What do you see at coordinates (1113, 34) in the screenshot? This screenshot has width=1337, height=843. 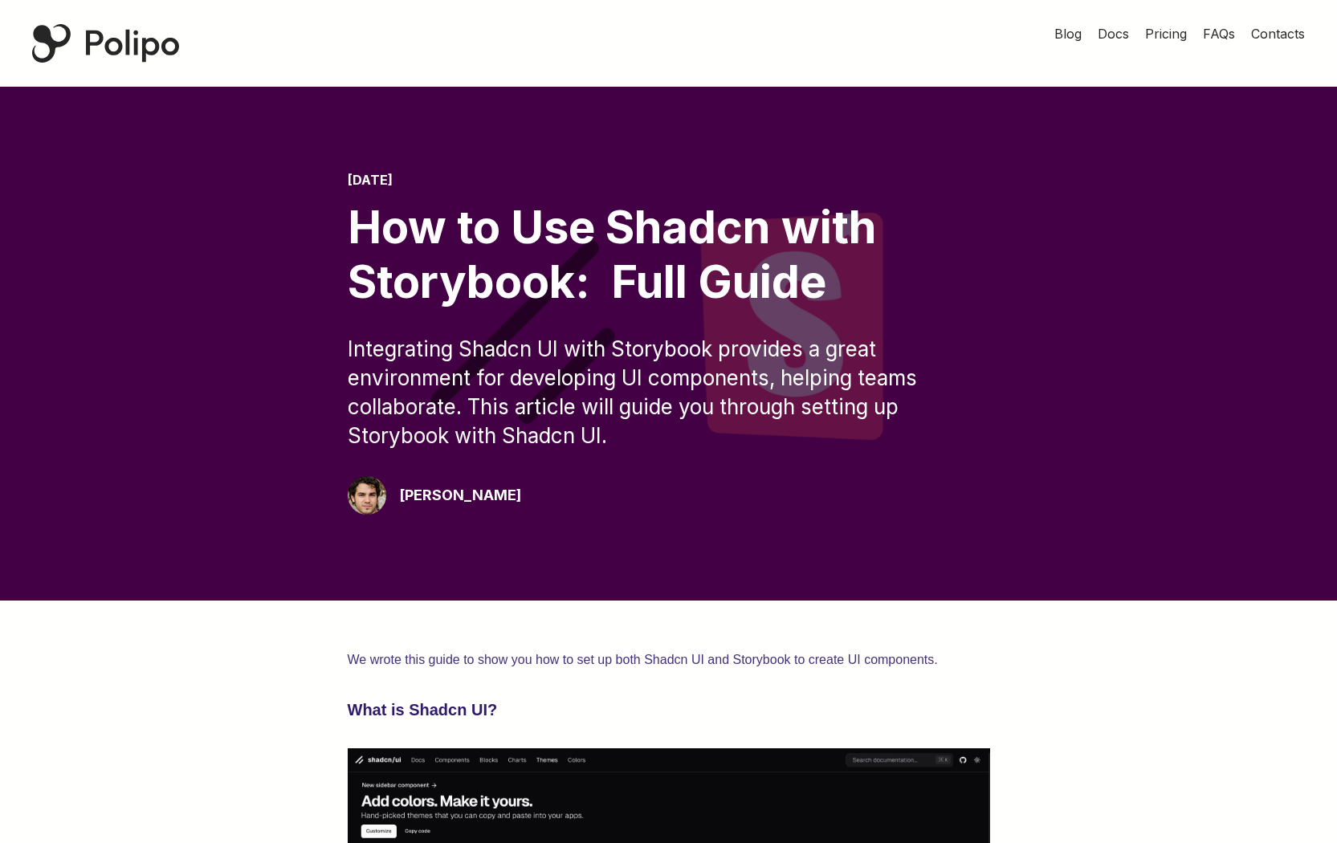 I see `span: Docs` at bounding box center [1113, 34].